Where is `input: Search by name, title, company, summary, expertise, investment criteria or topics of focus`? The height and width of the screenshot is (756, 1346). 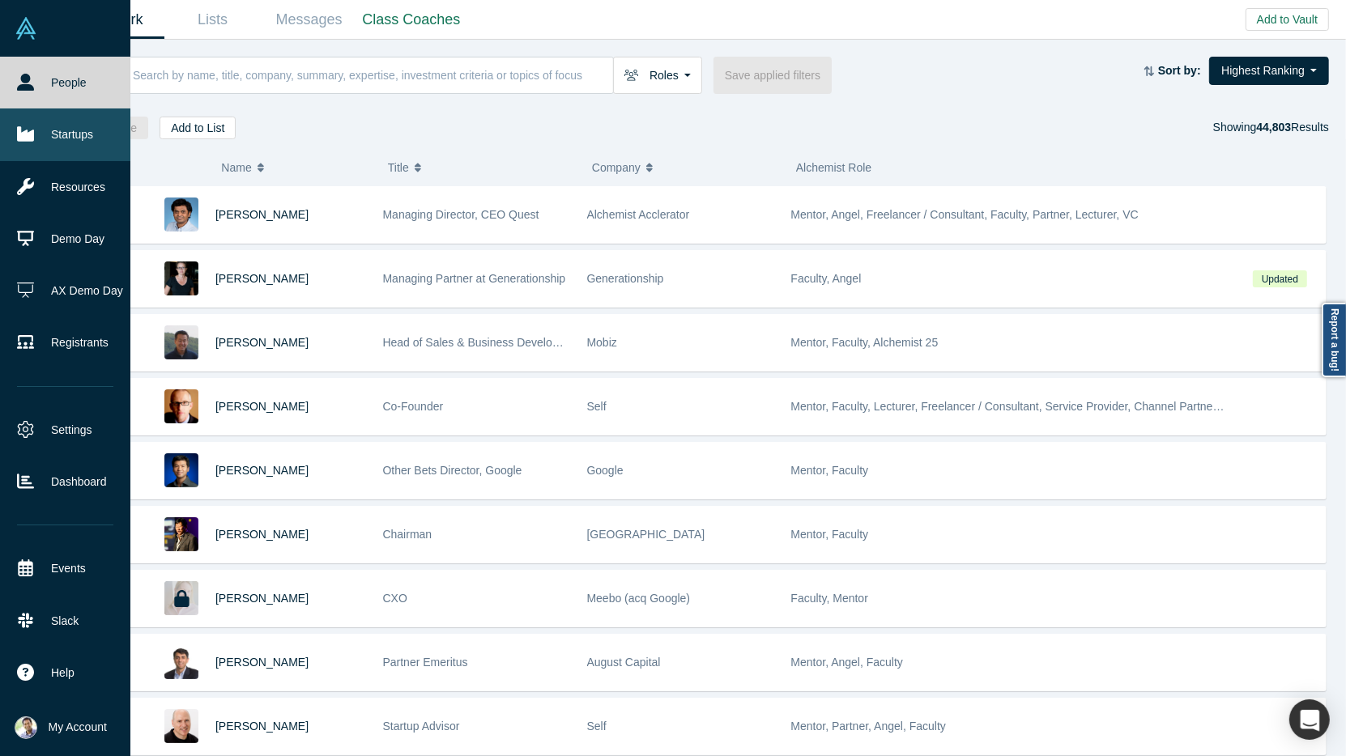 input: Search by name, title, company, summary, expertise, investment criteria or topics of focus is located at coordinates (372, 75).